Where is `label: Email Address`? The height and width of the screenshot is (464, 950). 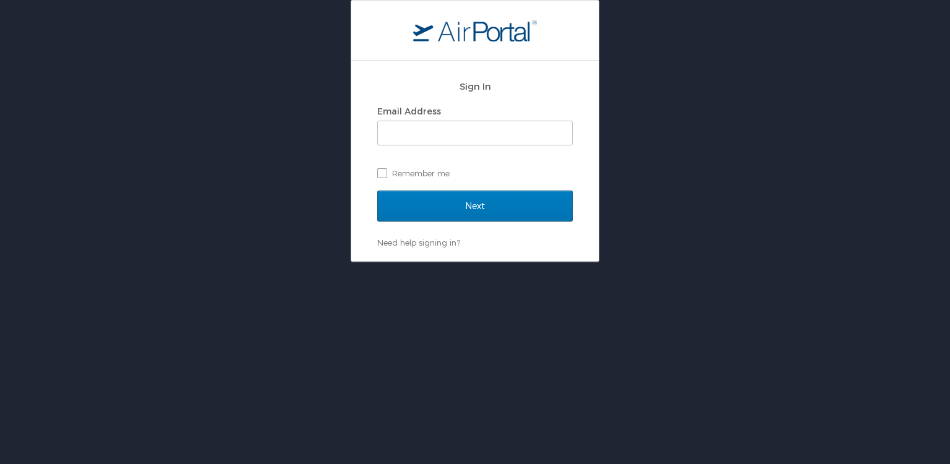 label: Email Address is located at coordinates (409, 111).